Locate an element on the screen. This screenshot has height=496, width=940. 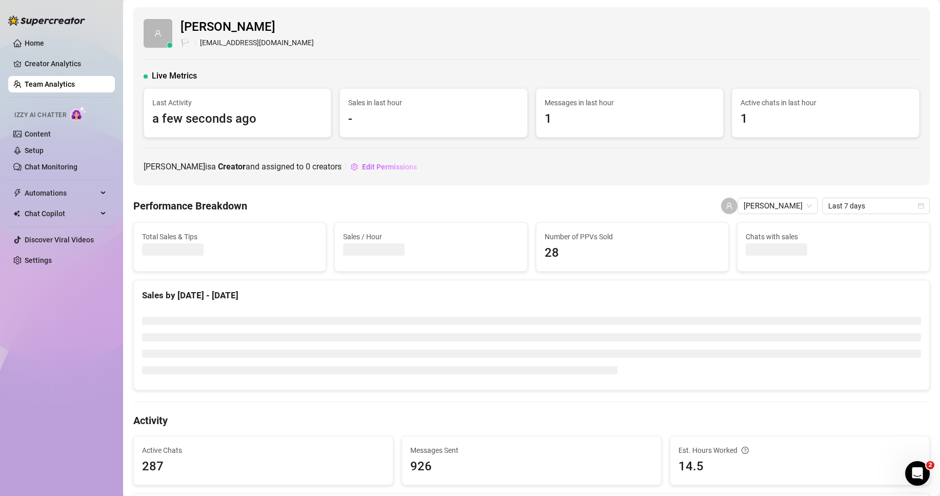
a: Discover Viral Videos is located at coordinates (59, 240).